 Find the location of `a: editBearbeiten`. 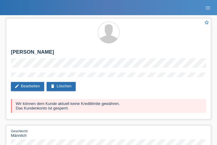

a: editBearbeiten is located at coordinates (28, 86).